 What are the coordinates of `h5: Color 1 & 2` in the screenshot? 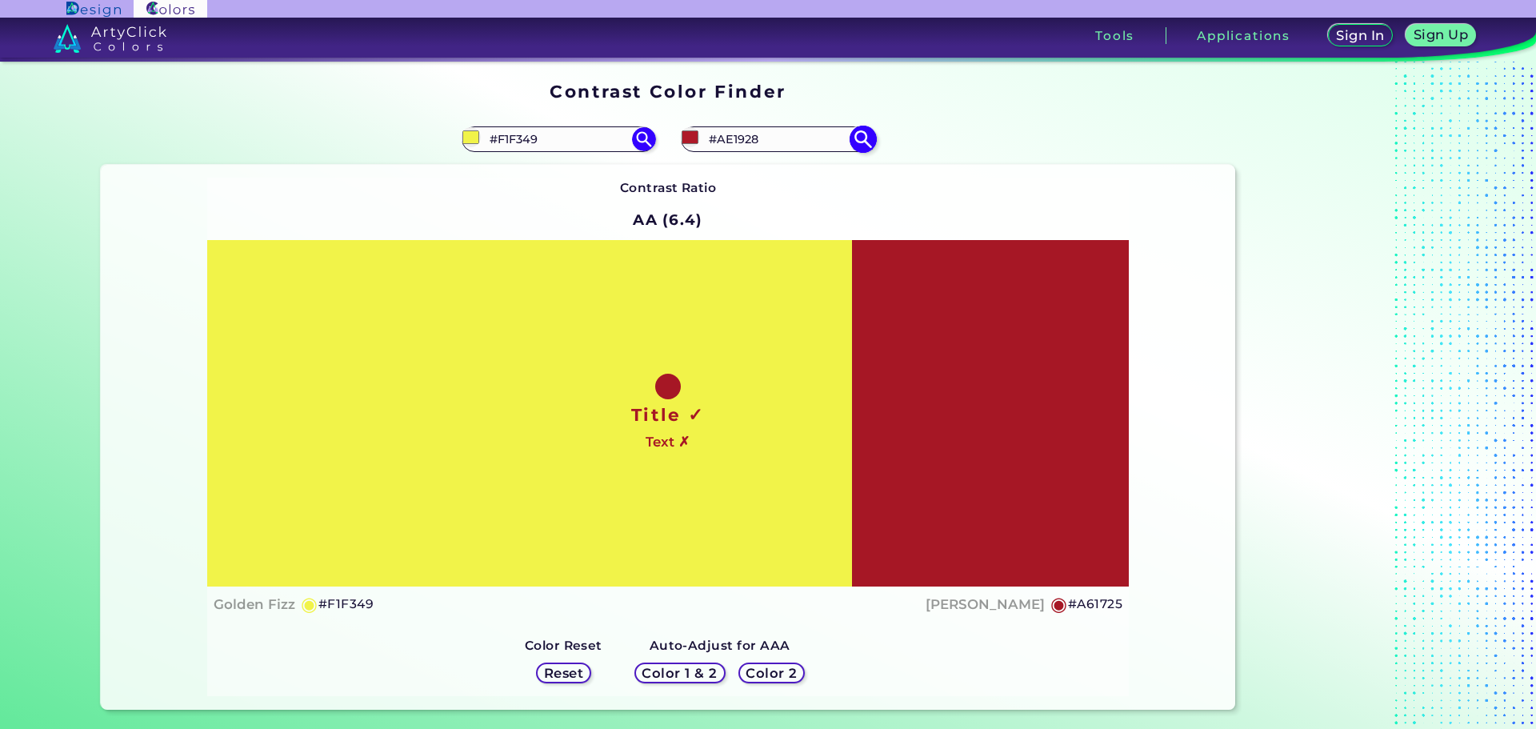 It's located at (679, 673).